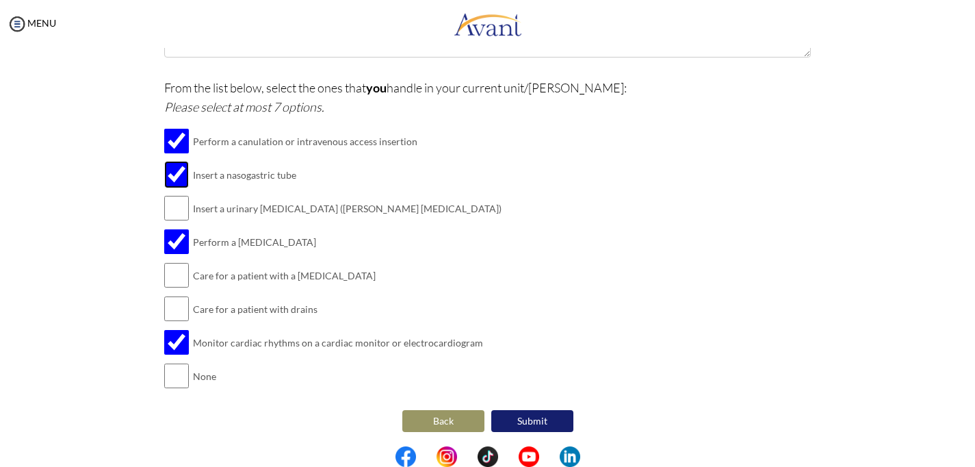 This screenshot has width=975, height=467. What do you see at coordinates (570, 456) in the screenshot?
I see `img: li.png` at bounding box center [570, 456].